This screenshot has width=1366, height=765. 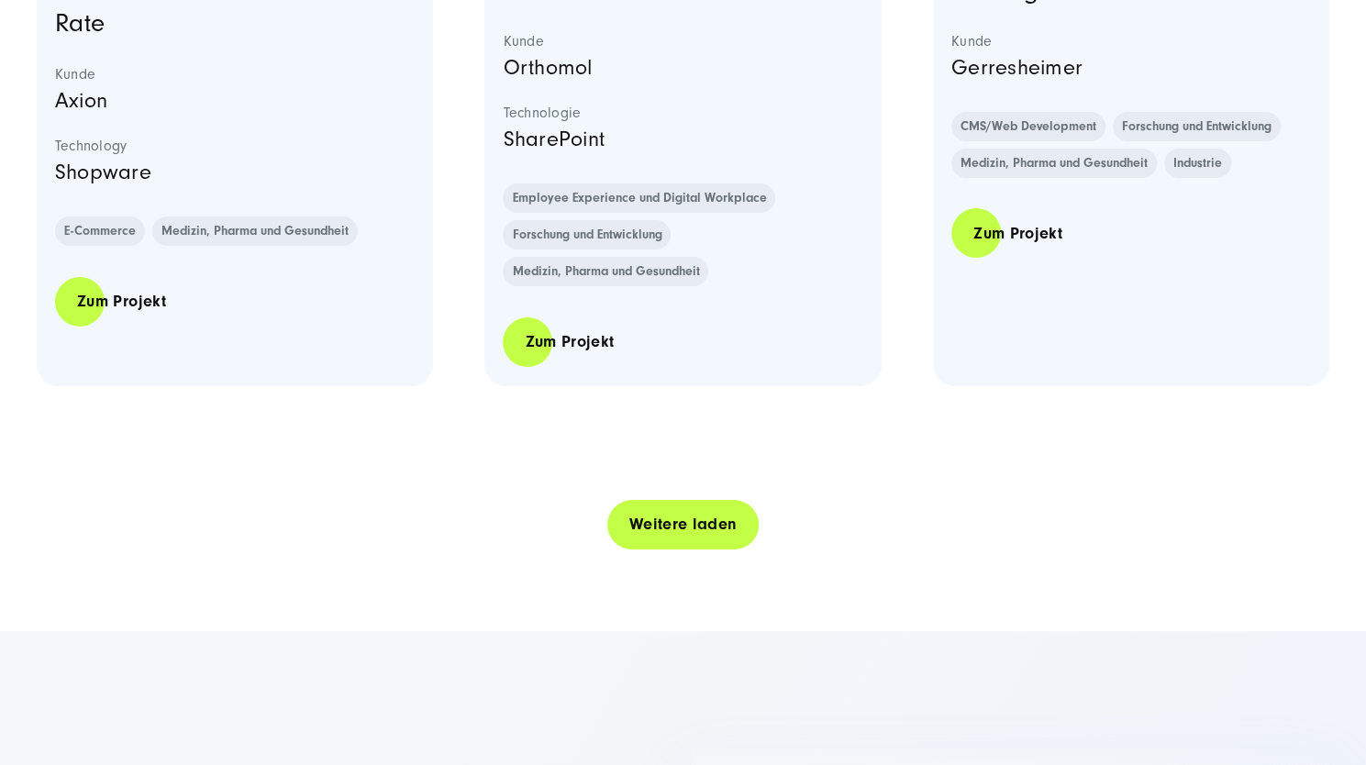 I want to click on p: Axion, so click(x=235, y=101).